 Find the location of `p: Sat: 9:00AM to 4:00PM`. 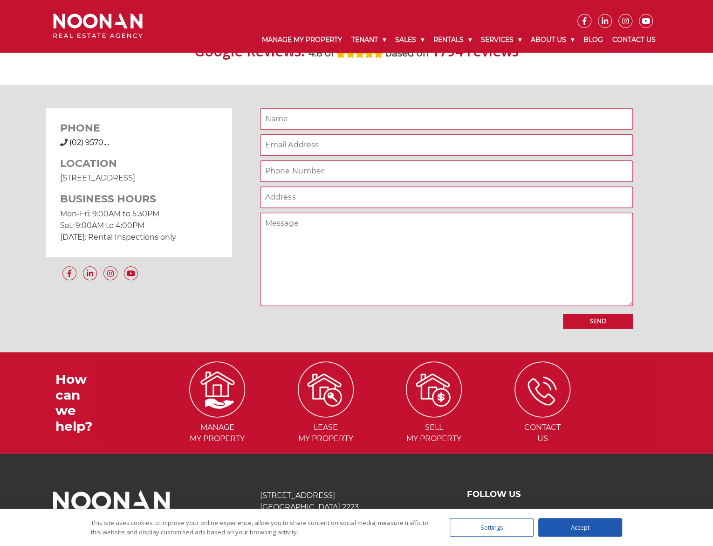

p: Sat: 9:00AM to 4:00PM is located at coordinates (139, 225).